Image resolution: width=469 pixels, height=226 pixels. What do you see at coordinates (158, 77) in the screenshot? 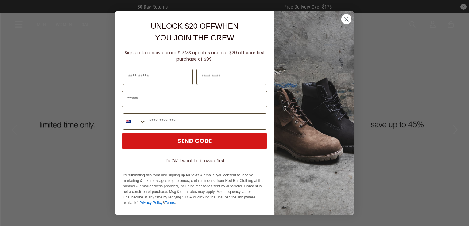
I see `input: First Name` at bounding box center [158, 77].